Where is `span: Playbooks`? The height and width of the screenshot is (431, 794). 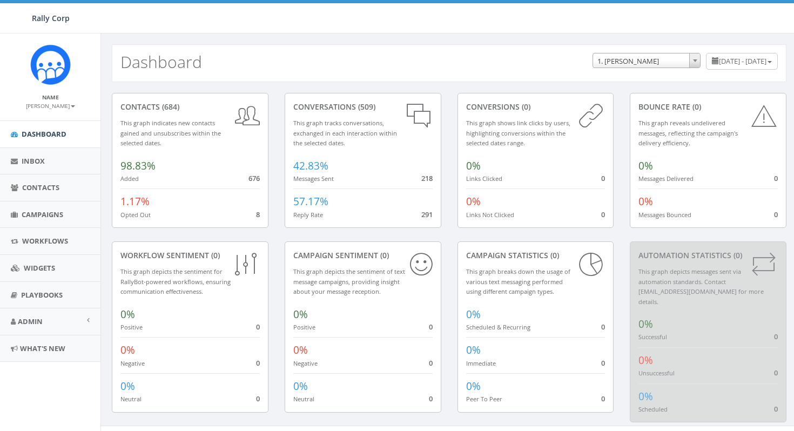 span: Playbooks is located at coordinates (42, 295).